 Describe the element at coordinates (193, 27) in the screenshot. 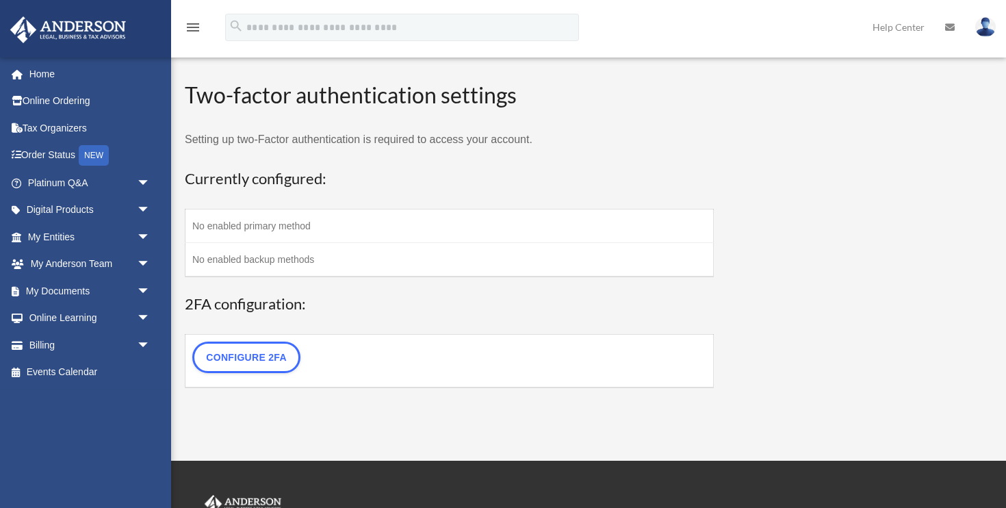

I see `i: menu` at that location.